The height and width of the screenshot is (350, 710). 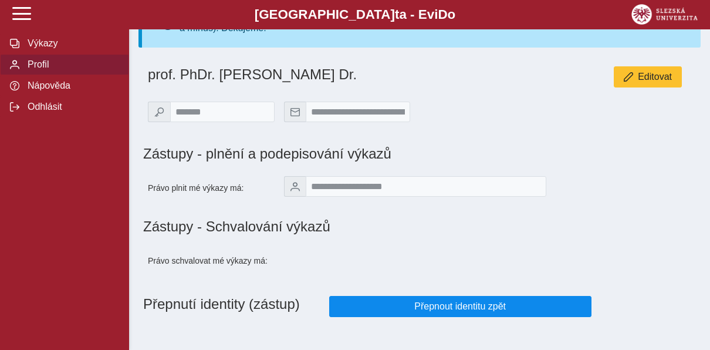 I want to click on span: Nápověda, so click(x=72, y=86).